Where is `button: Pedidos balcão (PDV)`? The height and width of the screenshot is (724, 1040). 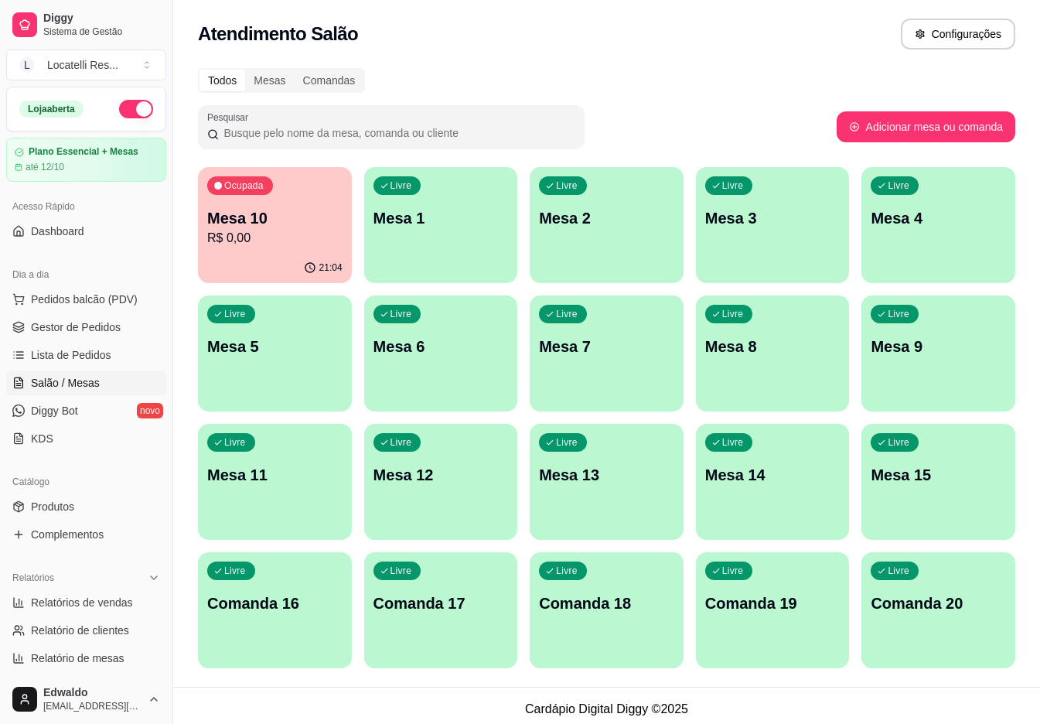
button: Pedidos balcão (PDV) is located at coordinates (86, 299).